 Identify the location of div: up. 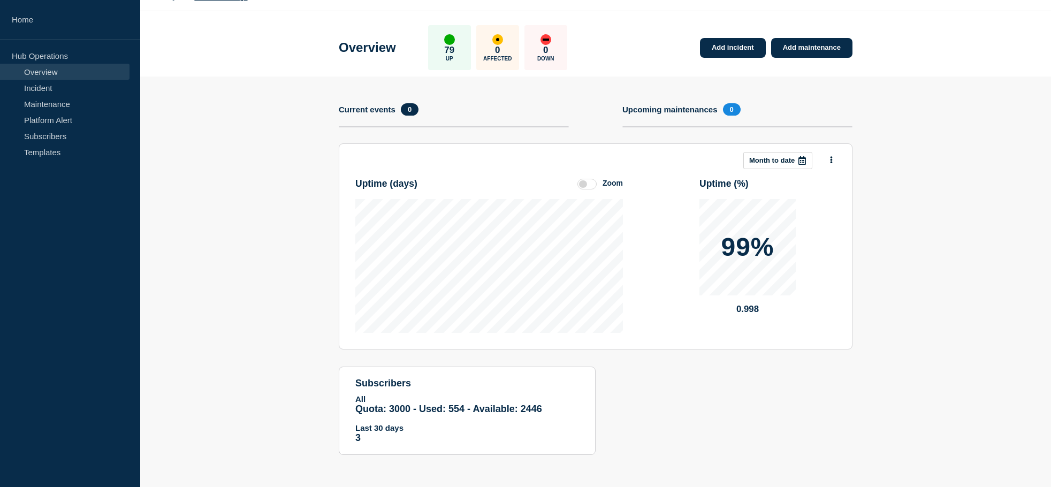
(450, 40).